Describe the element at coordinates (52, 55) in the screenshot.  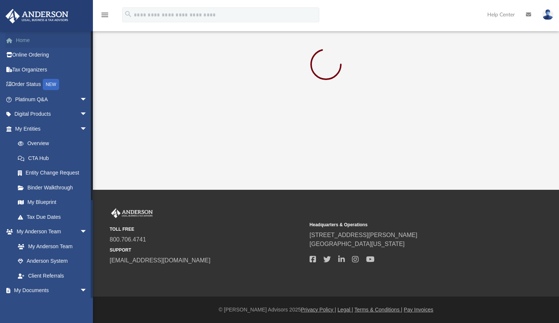
I see `a: Online Ordering` at that location.